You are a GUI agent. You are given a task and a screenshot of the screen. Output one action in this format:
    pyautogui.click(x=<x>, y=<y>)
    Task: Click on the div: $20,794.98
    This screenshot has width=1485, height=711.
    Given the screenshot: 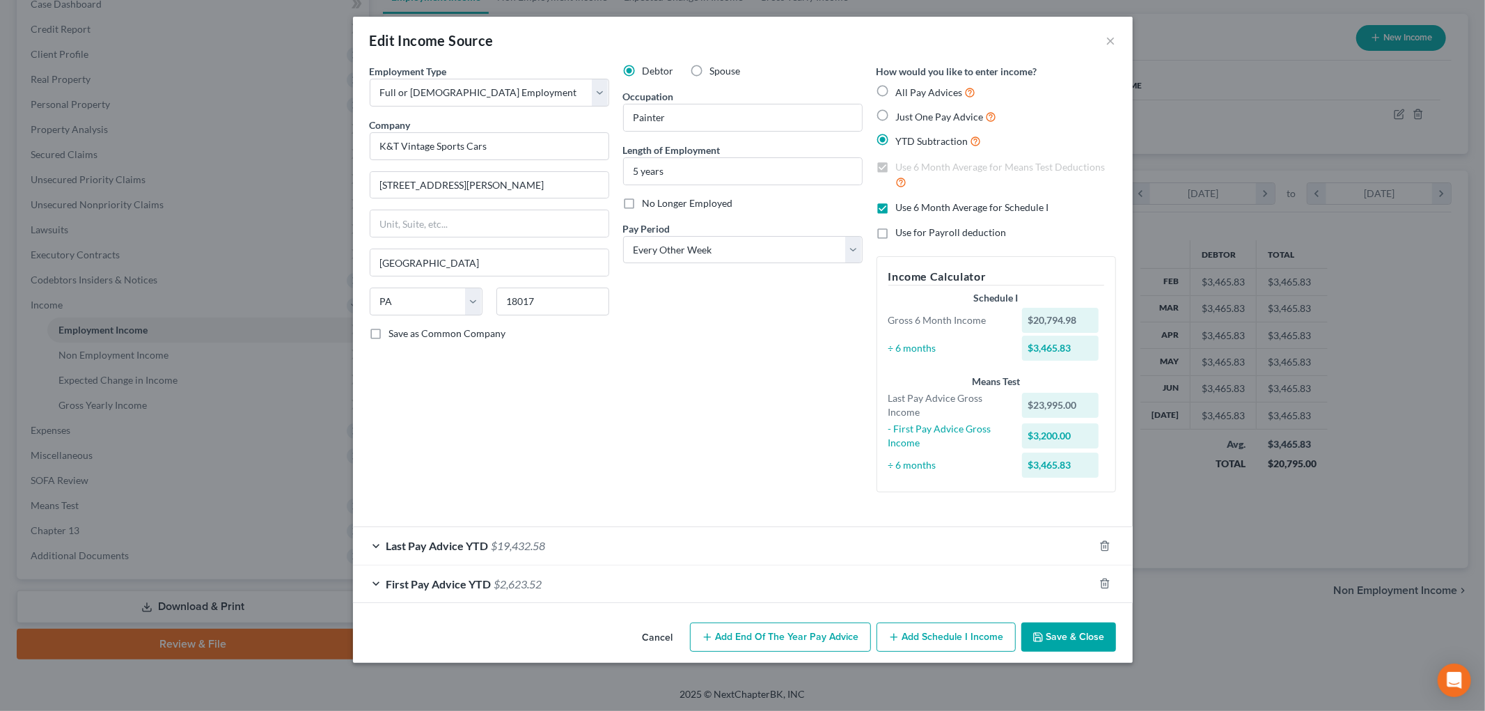 What is the action you would take?
    pyautogui.click(x=1061, y=320)
    